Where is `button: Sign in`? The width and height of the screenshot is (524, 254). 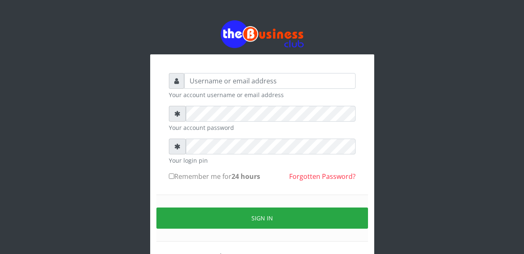
button: Sign in is located at coordinates (262, 218).